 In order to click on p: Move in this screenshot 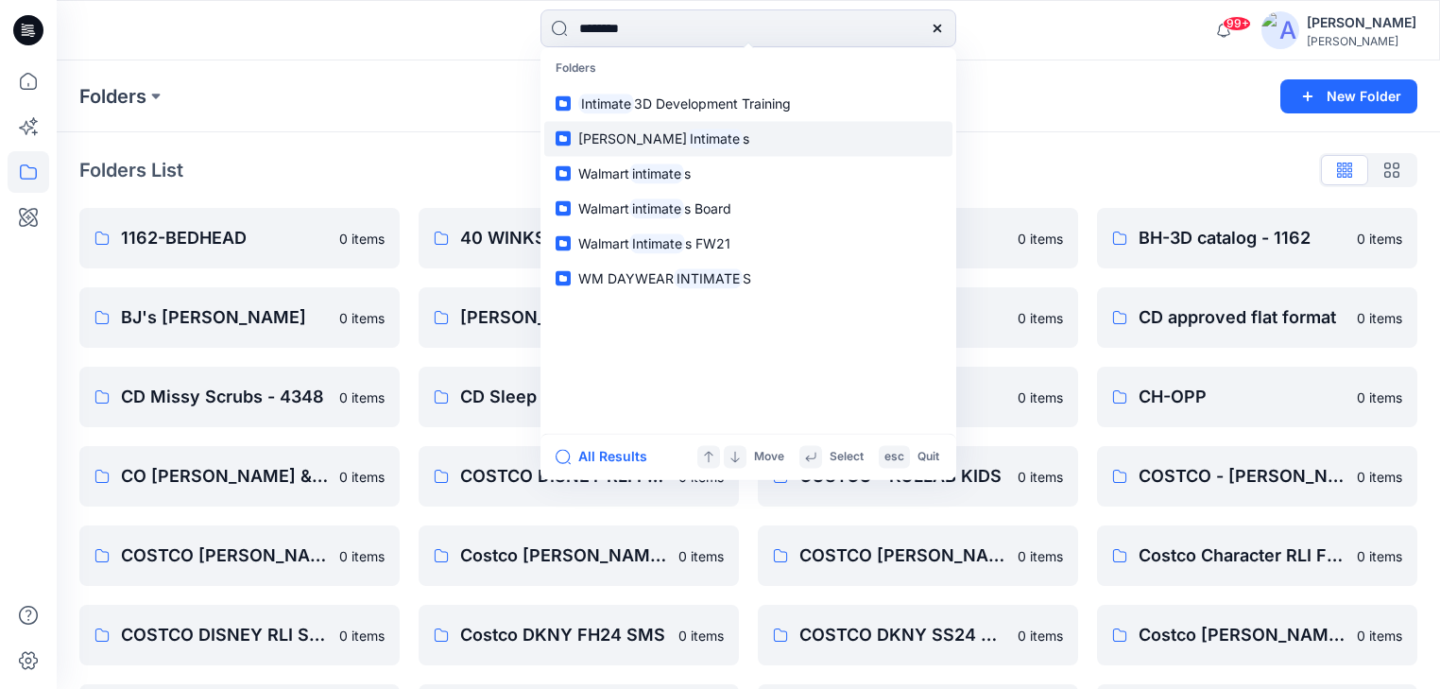, I will do `click(769, 456)`.